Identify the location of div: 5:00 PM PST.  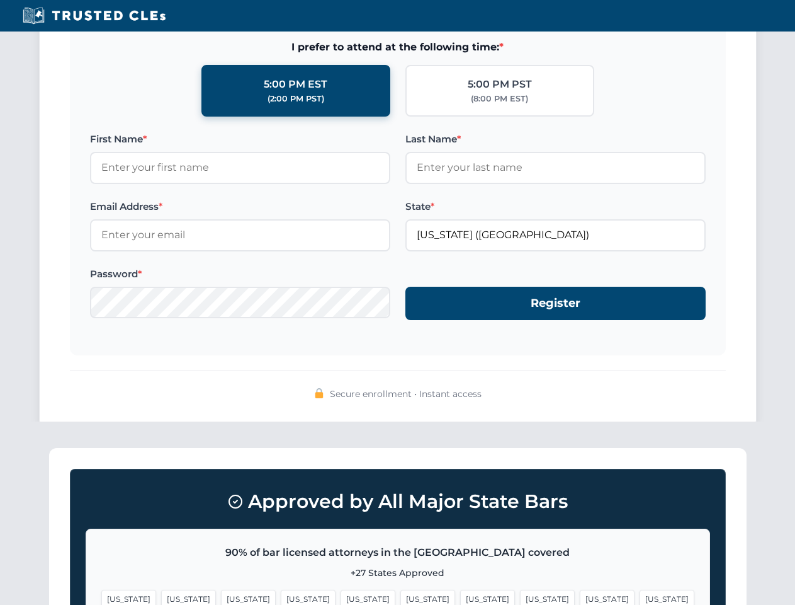
(500, 84).